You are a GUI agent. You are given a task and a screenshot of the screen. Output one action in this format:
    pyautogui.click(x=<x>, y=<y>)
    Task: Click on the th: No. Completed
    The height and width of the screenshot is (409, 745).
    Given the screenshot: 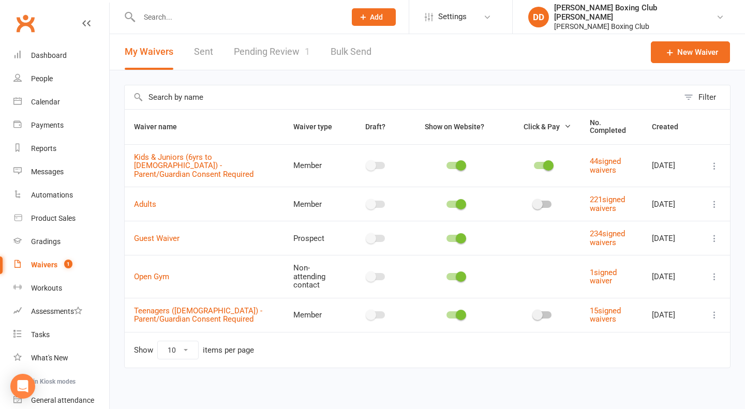 What is the action you would take?
    pyautogui.click(x=612, y=127)
    